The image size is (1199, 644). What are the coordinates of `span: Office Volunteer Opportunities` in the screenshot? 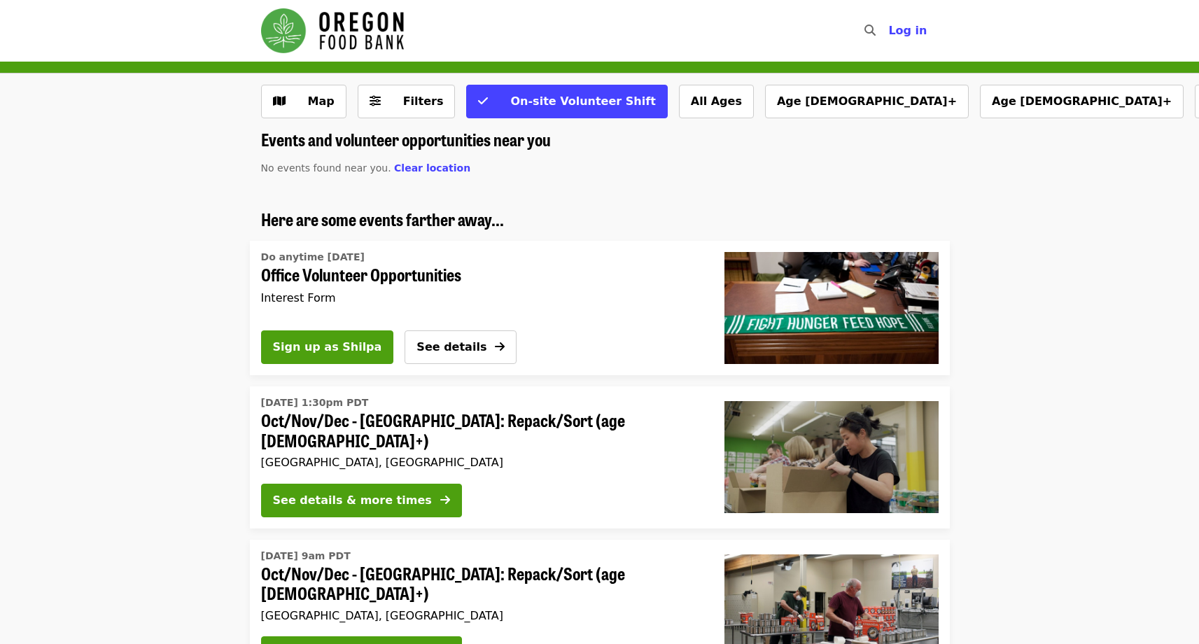 It's located at (476, 274).